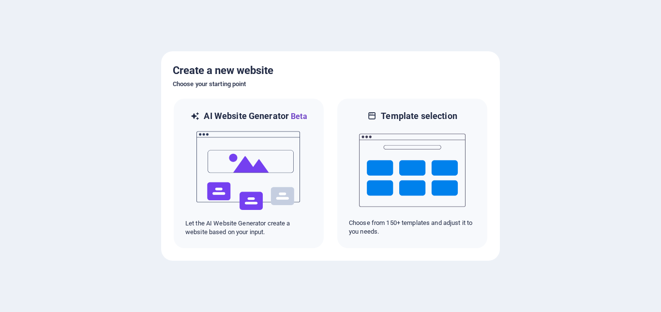 The height and width of the screenshot is (312, 661). Describe the element at coordinates (298, 116) in the screenshot. I see `span: Beta` at that location.